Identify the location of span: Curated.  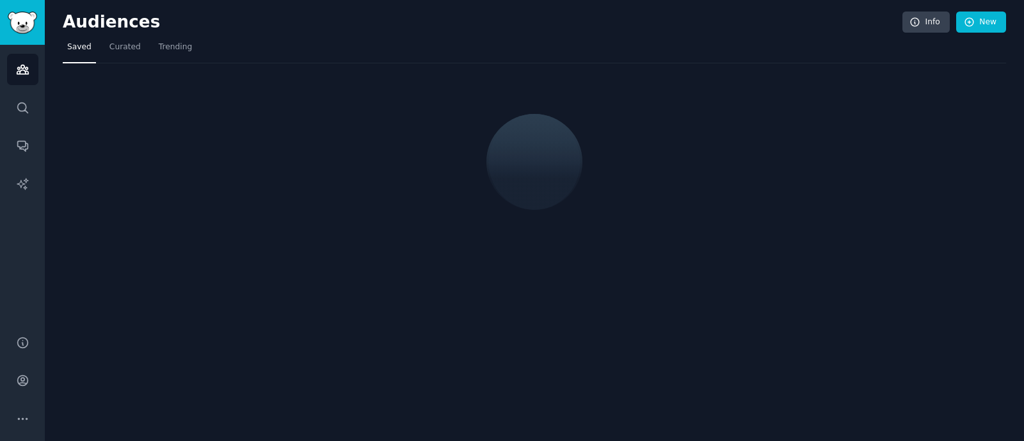
(125, 47).